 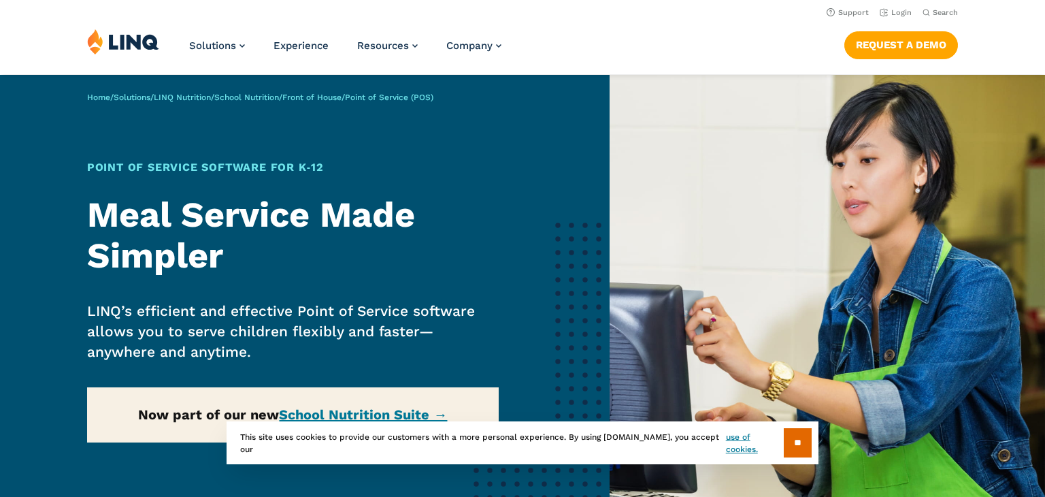 I want to click on a: Request a Demo, so click(x=901, y=45).